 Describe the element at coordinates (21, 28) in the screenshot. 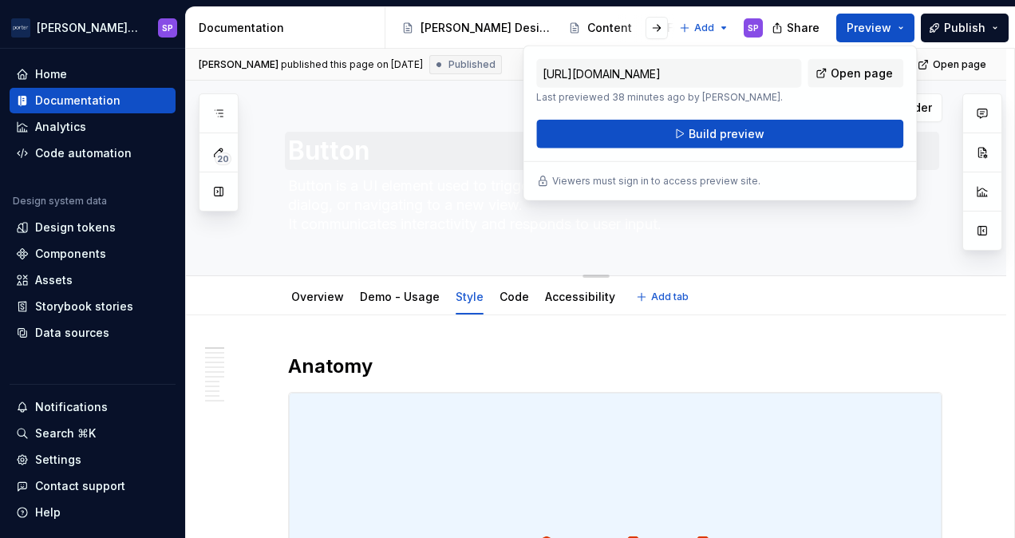

I see `img: f0306bc8-3074-41fb-b11c-7d2e8671d5eb.png` at that location.